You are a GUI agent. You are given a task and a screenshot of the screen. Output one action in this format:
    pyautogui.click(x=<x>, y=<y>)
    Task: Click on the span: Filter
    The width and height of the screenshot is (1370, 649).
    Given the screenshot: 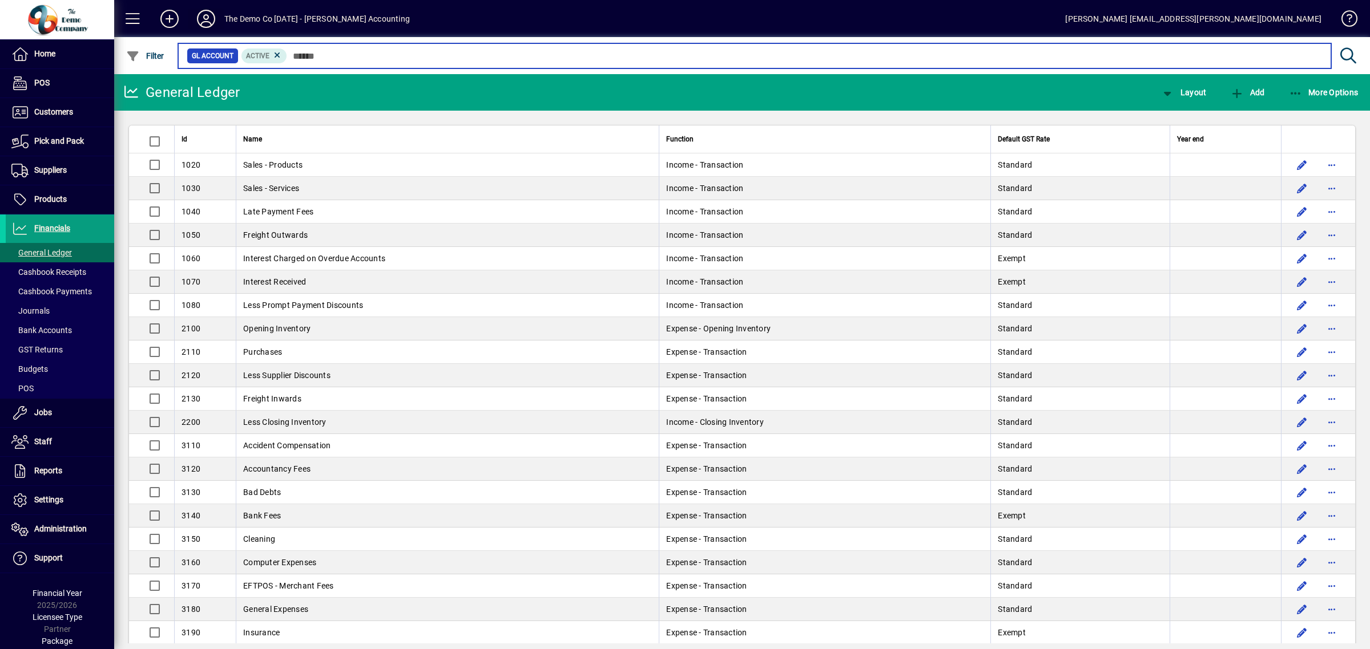 What is the action you would take?
    pyautogui.click(x=145, y=56)
    